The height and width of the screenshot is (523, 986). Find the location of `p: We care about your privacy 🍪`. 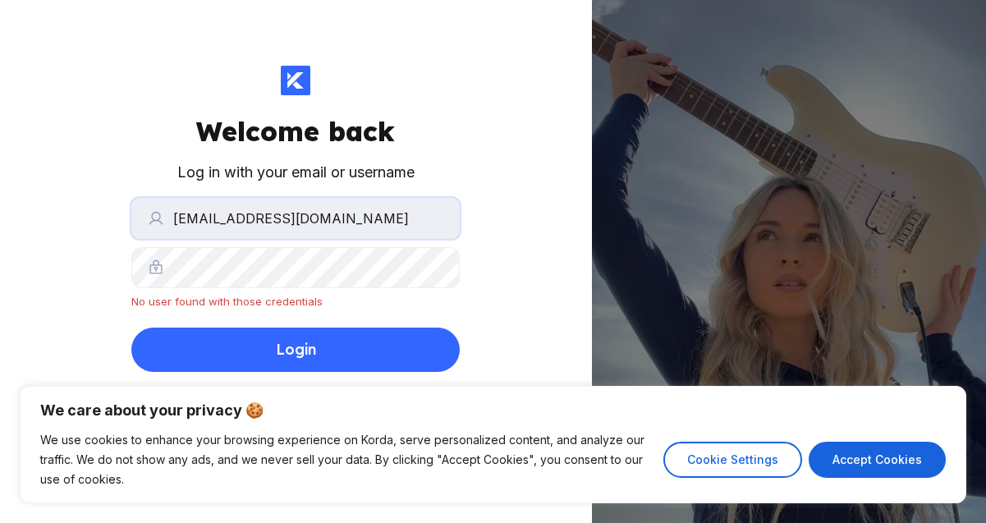

p: We care about your privacy 🍪 is located at coordinates (493, 411).